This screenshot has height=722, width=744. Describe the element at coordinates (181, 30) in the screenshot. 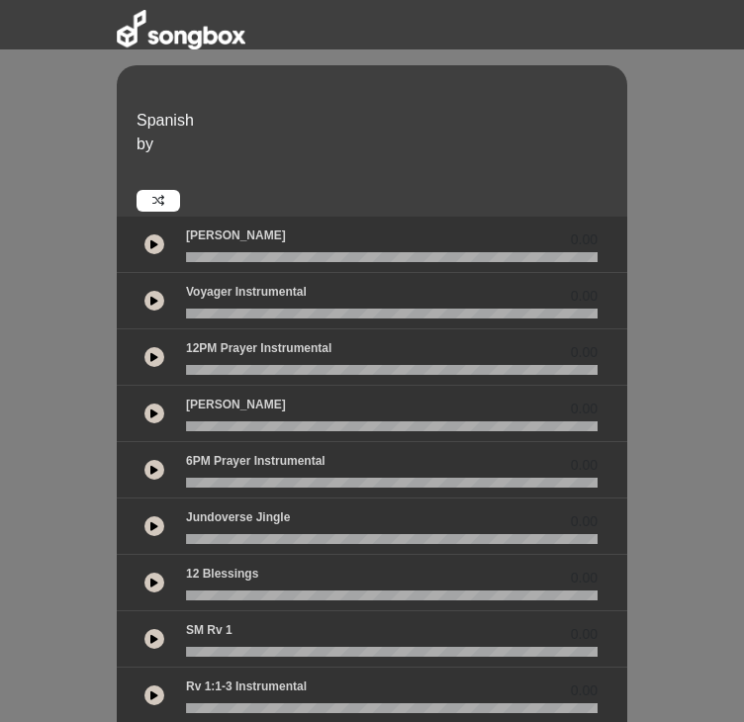

I see `img: songbox-logo-white.png` at that location.